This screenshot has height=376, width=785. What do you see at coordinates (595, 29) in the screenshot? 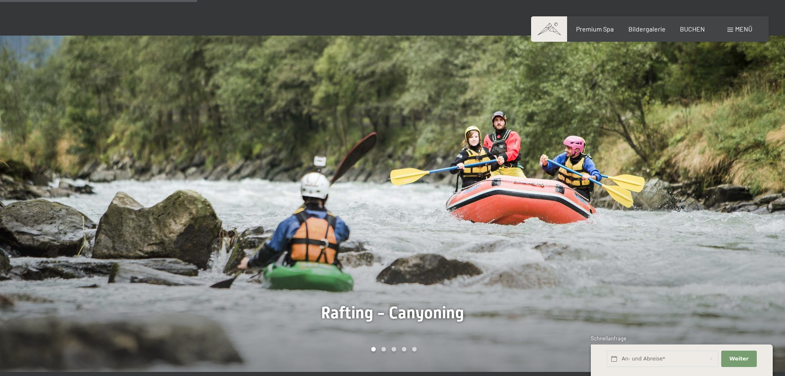
I see `span: Premium Spa` at bounding box center [595, 29].